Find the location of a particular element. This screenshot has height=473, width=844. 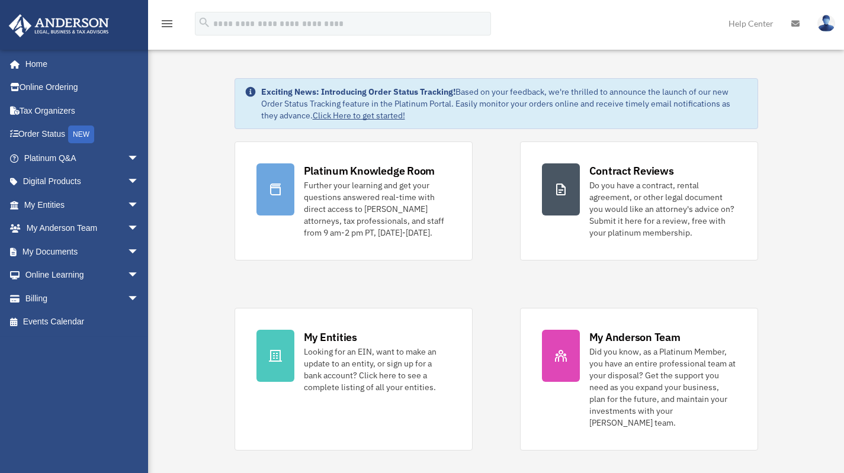

a: Digital Productsarrow_drop_down is located at coordinates (82, 182).